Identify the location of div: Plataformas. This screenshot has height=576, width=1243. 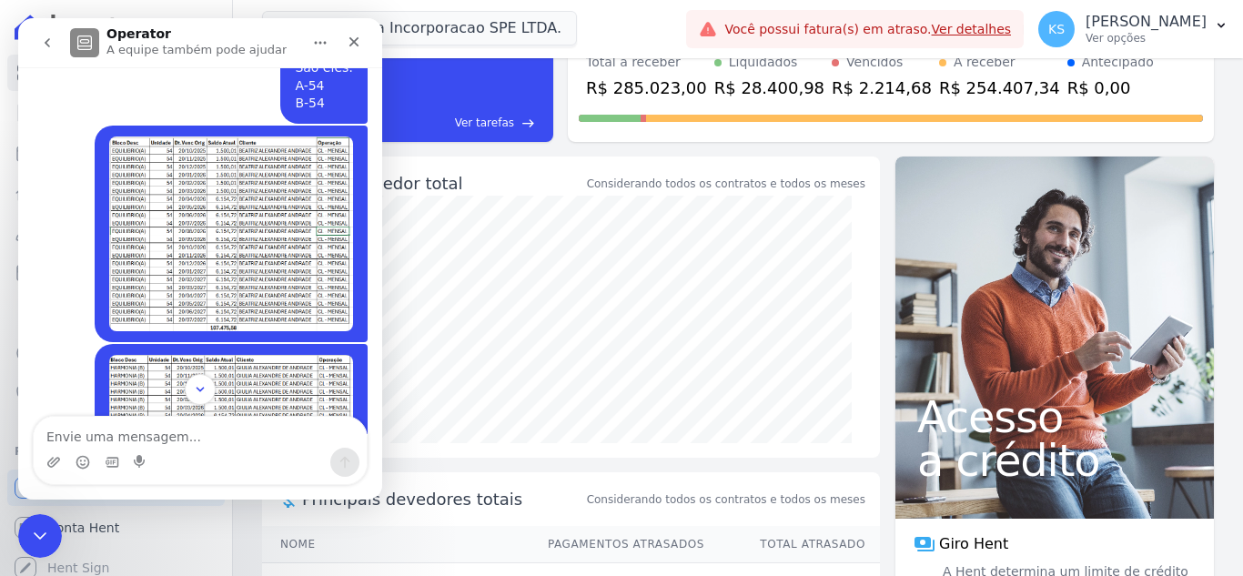
(116, 451).